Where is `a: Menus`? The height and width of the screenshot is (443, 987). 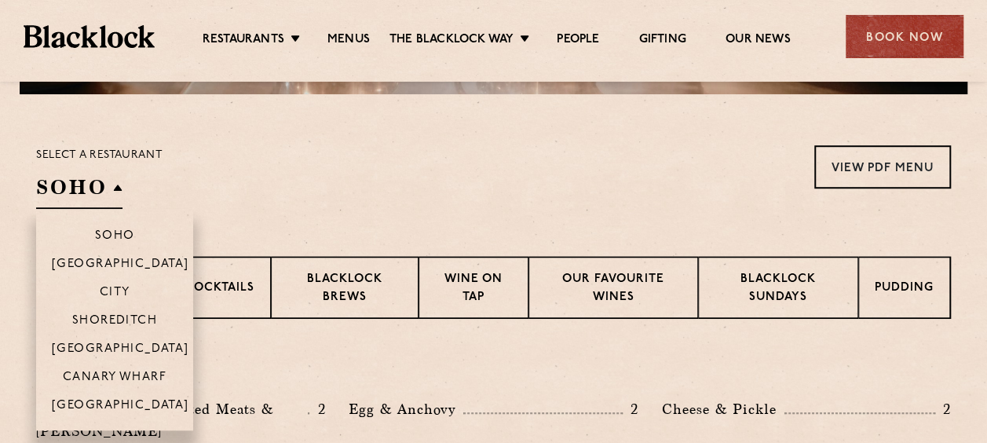 a: Menus is located at coordinates (349, 41).